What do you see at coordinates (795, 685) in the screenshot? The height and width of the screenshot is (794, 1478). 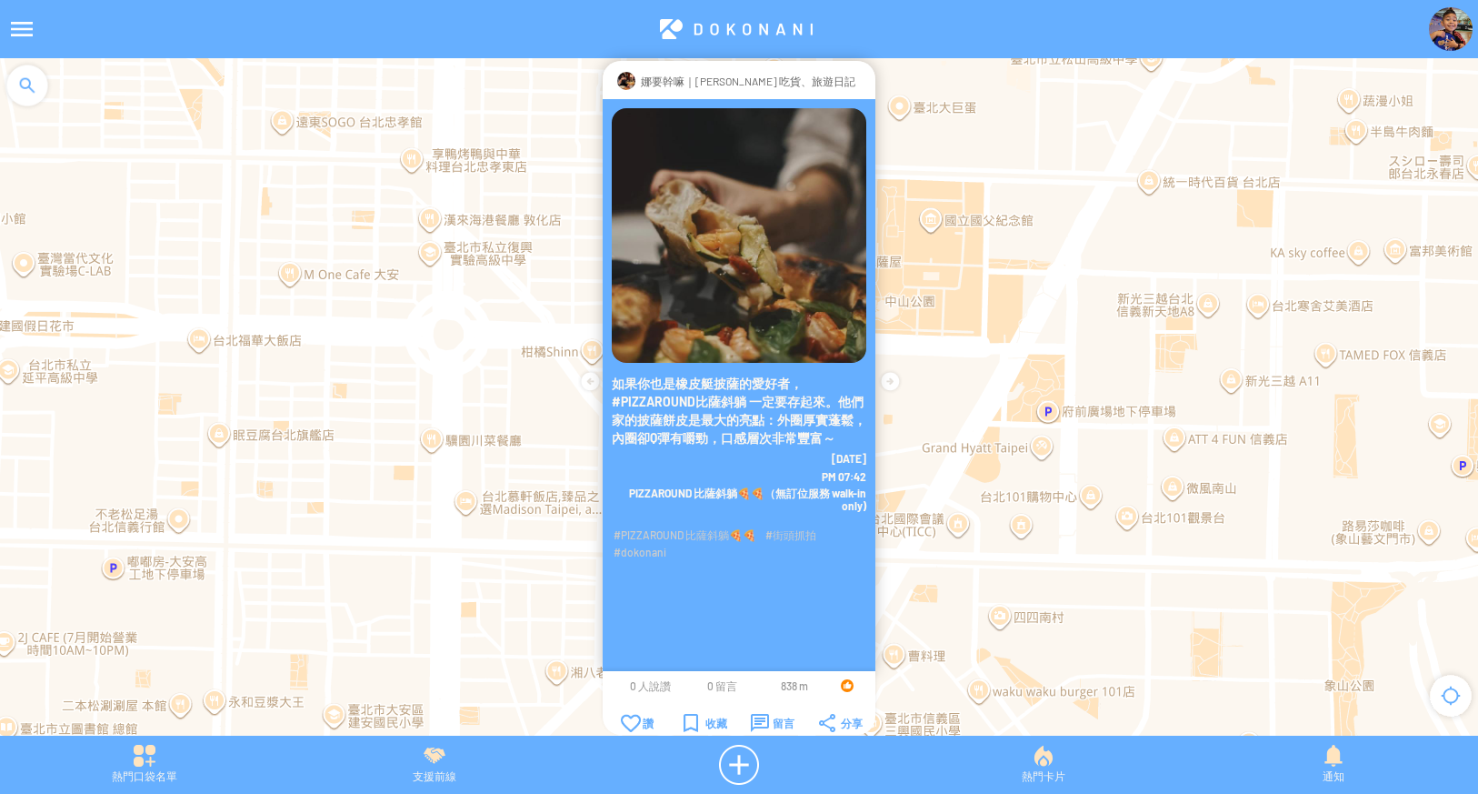 I see `span: 838 m` at bounding box center [795, 685].